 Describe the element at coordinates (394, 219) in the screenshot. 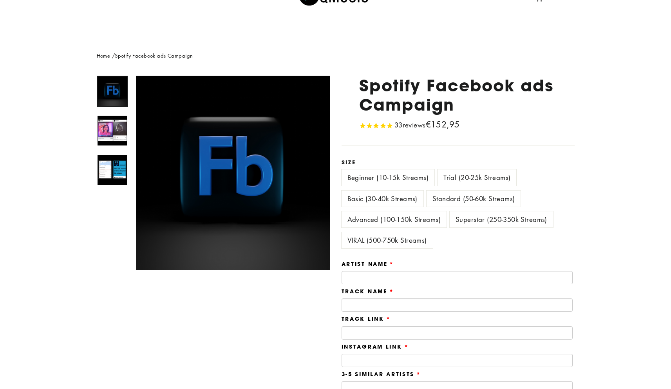

I see `label: Advanced (100-150k Streams)` at that location.